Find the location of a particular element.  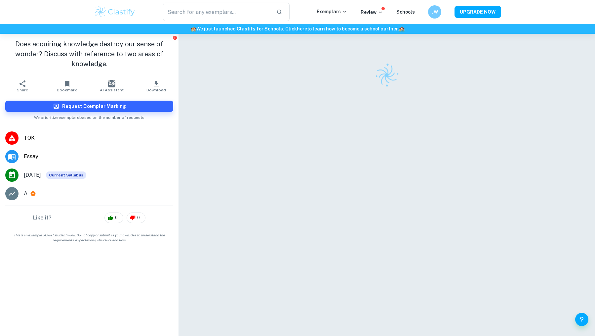

button: UPGRADE NOW is located at coordinates (478, 12).